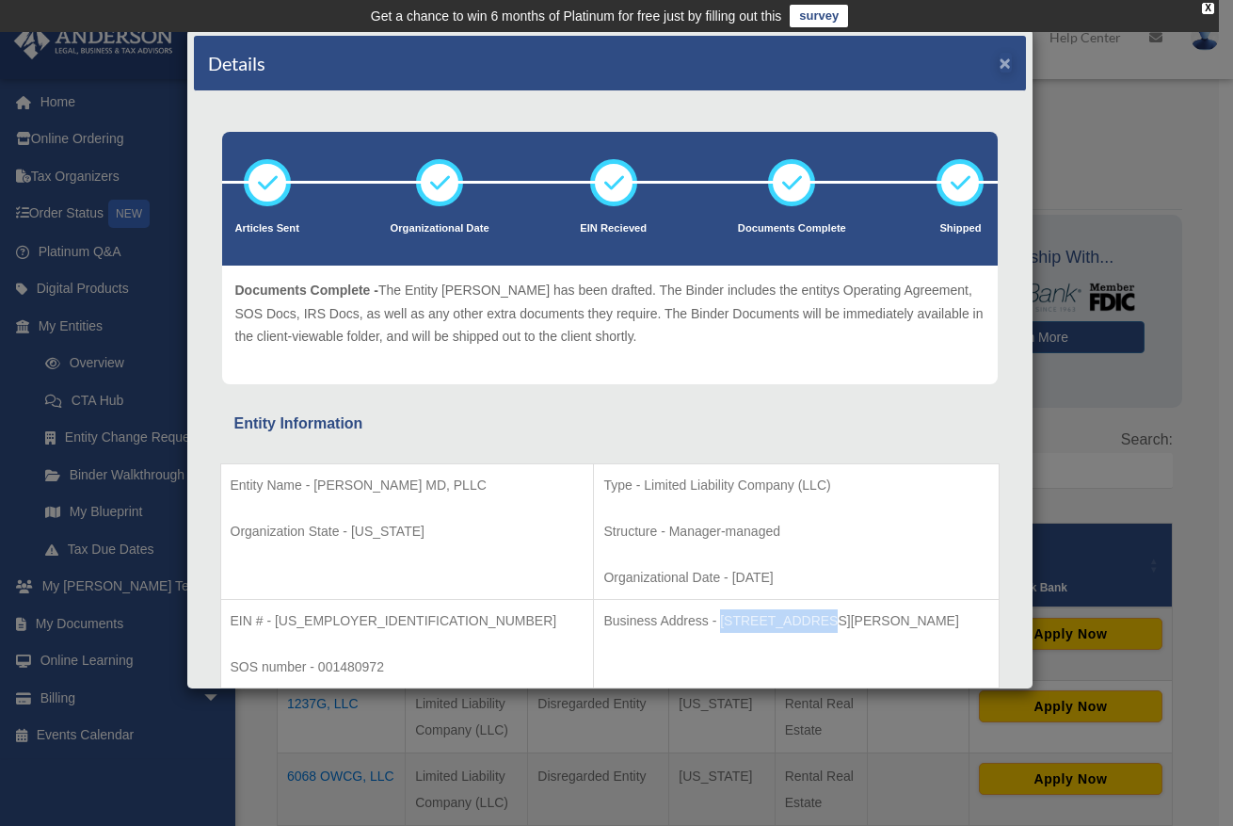 This screenshot has height=826, width=1233. What do you see at coordinates (796, 485) in the screenshot?
I see `p: Type - Limited Liability Company (LLC)` at bounding box center [796, 485].